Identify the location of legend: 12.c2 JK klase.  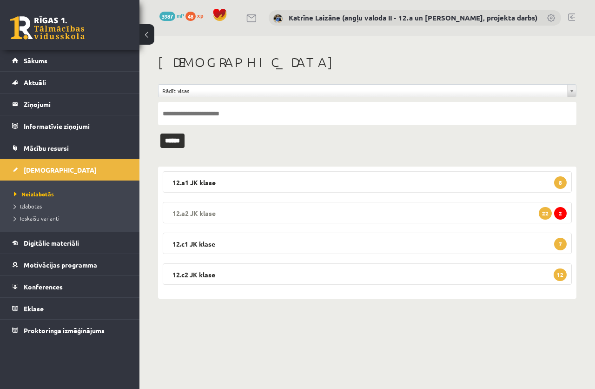
(367, 274).